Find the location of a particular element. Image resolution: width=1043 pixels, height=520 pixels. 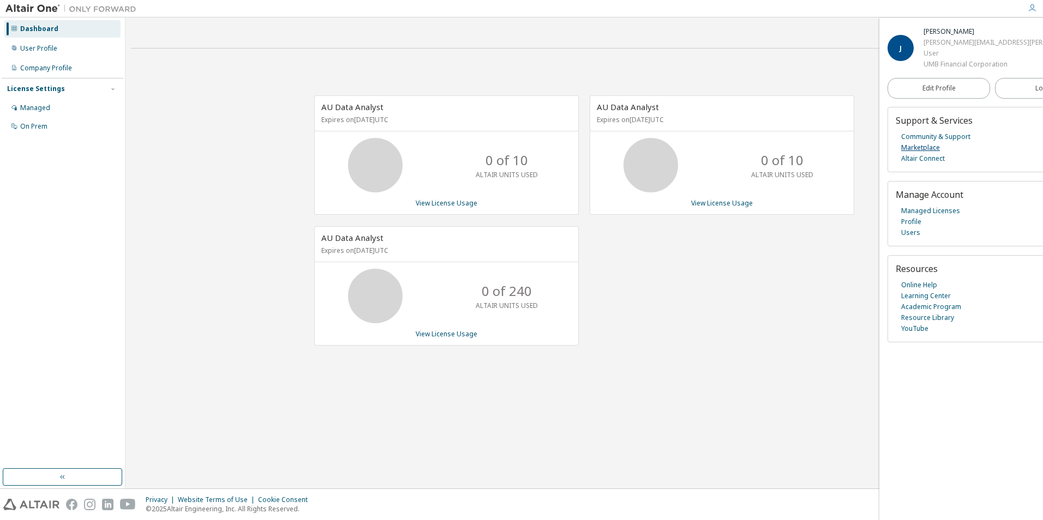

a: Academic Program is located at coordinates (931, 307).